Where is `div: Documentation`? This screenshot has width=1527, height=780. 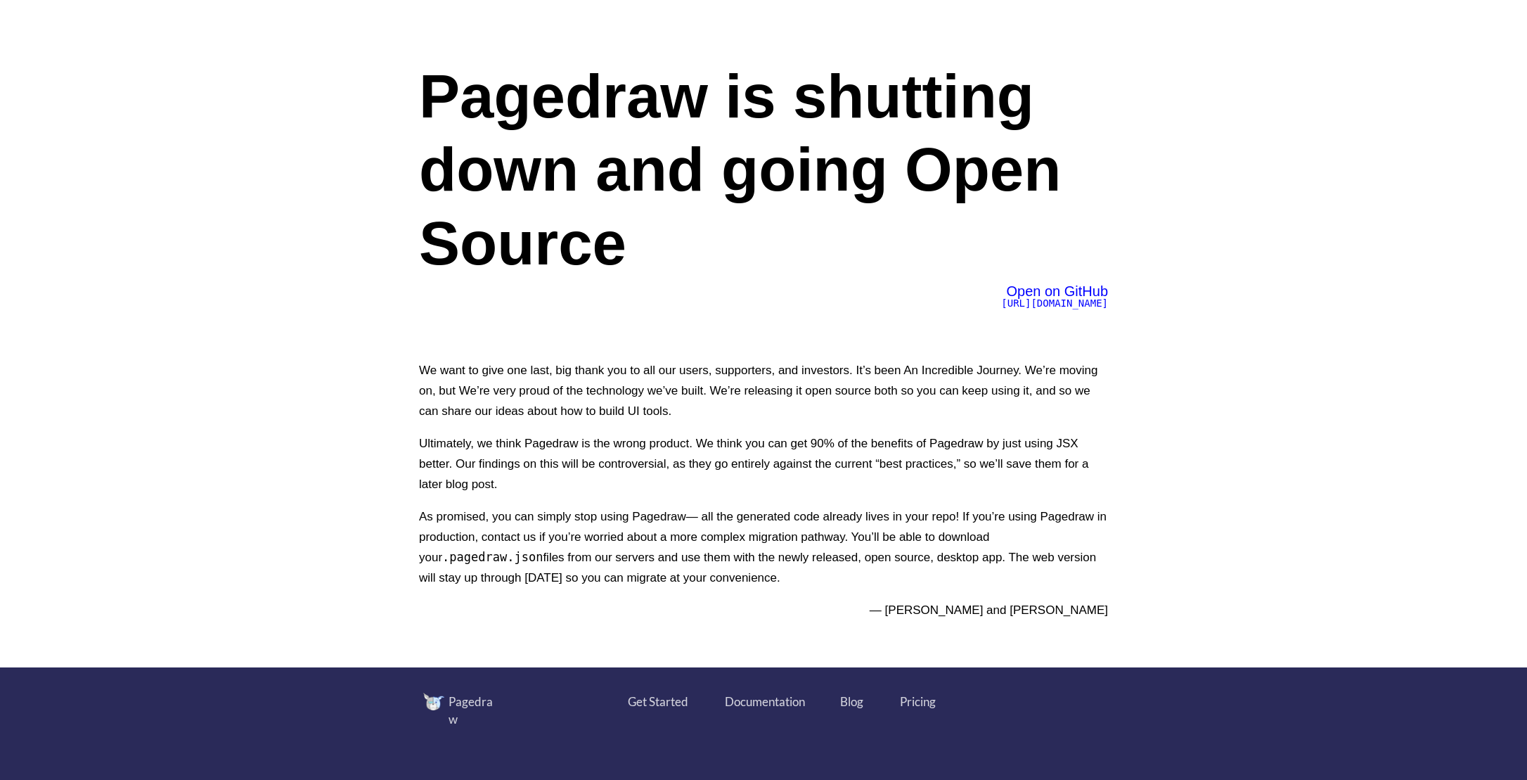
div: Documentation is located at coordinates (765, 702).